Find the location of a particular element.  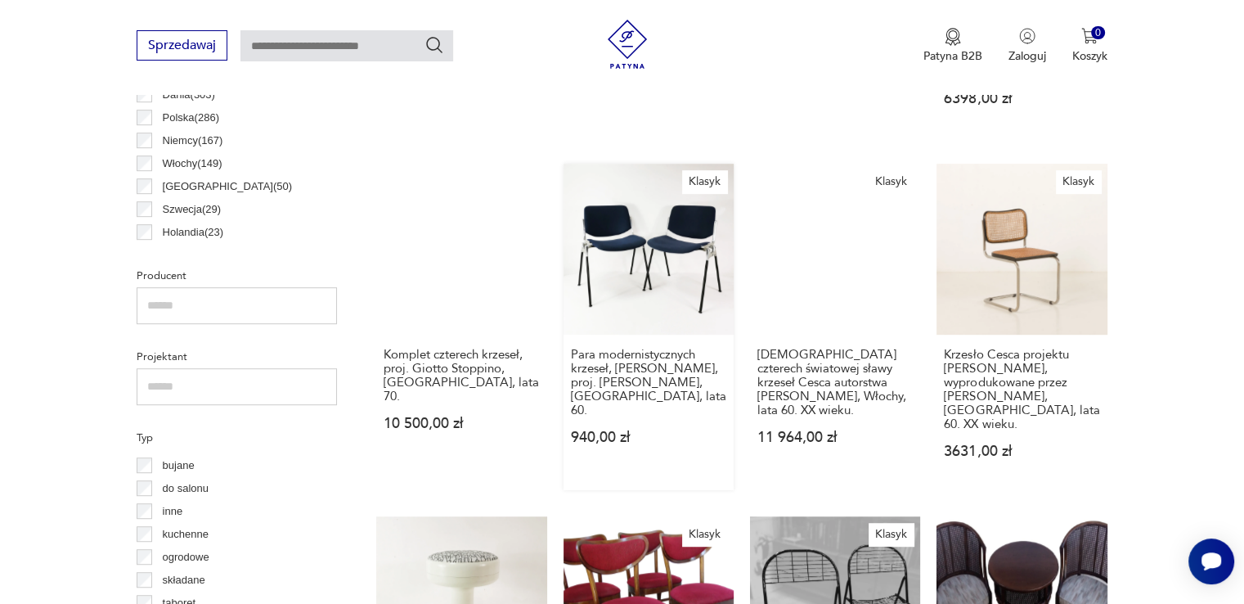

img: Ikona koszyka is located at coordinates (1090, 36).